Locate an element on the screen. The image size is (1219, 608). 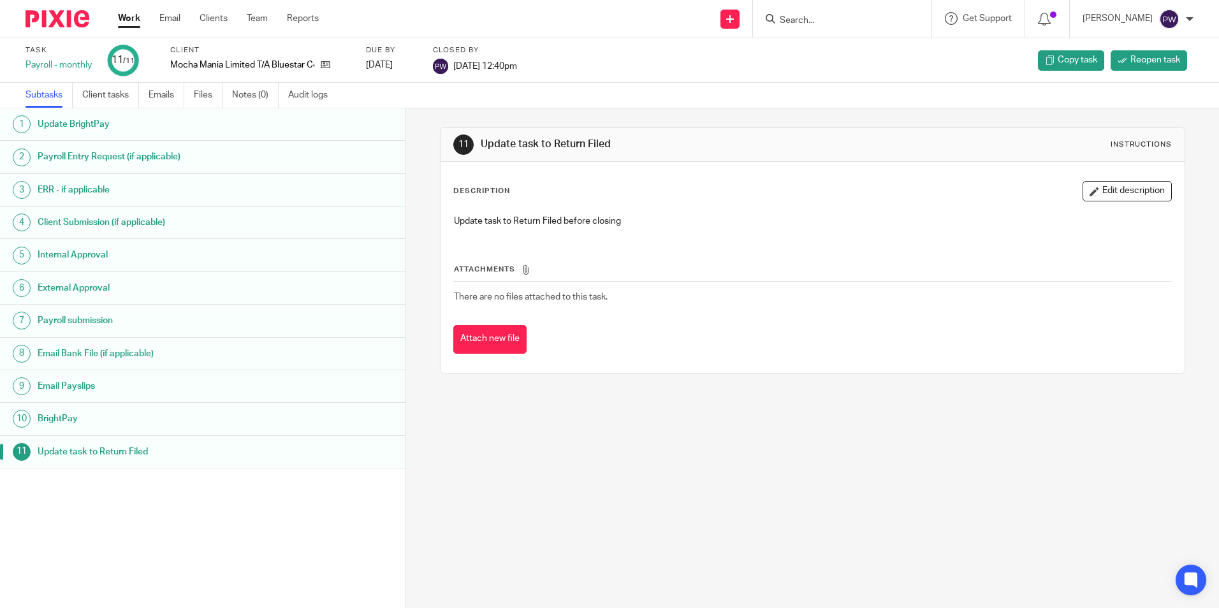
div: 7 is located at coordinates (22, 321).